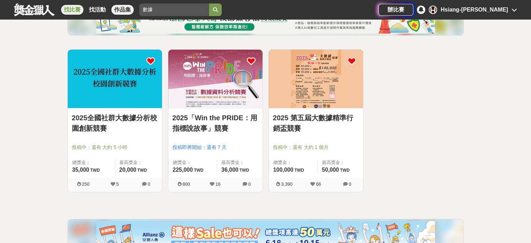 This screenshot has width=531, height=243. Describe the element at coordinates (97, 10) in the screenshot. I see `a: 找活動` at that location.